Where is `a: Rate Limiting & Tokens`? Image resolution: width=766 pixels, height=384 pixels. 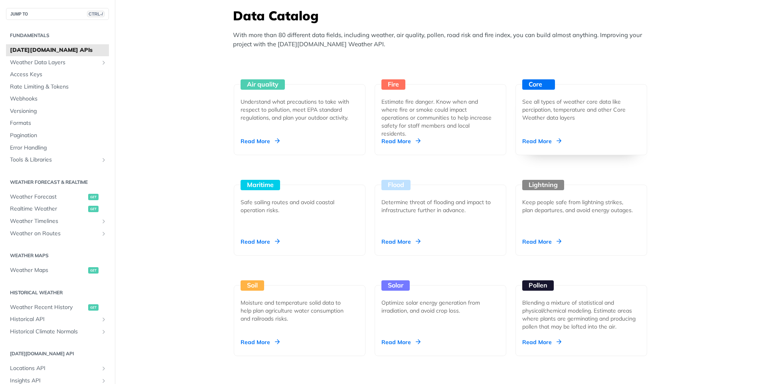 a: Rate Limiting & Tokens is located at coordinates (57, 87).